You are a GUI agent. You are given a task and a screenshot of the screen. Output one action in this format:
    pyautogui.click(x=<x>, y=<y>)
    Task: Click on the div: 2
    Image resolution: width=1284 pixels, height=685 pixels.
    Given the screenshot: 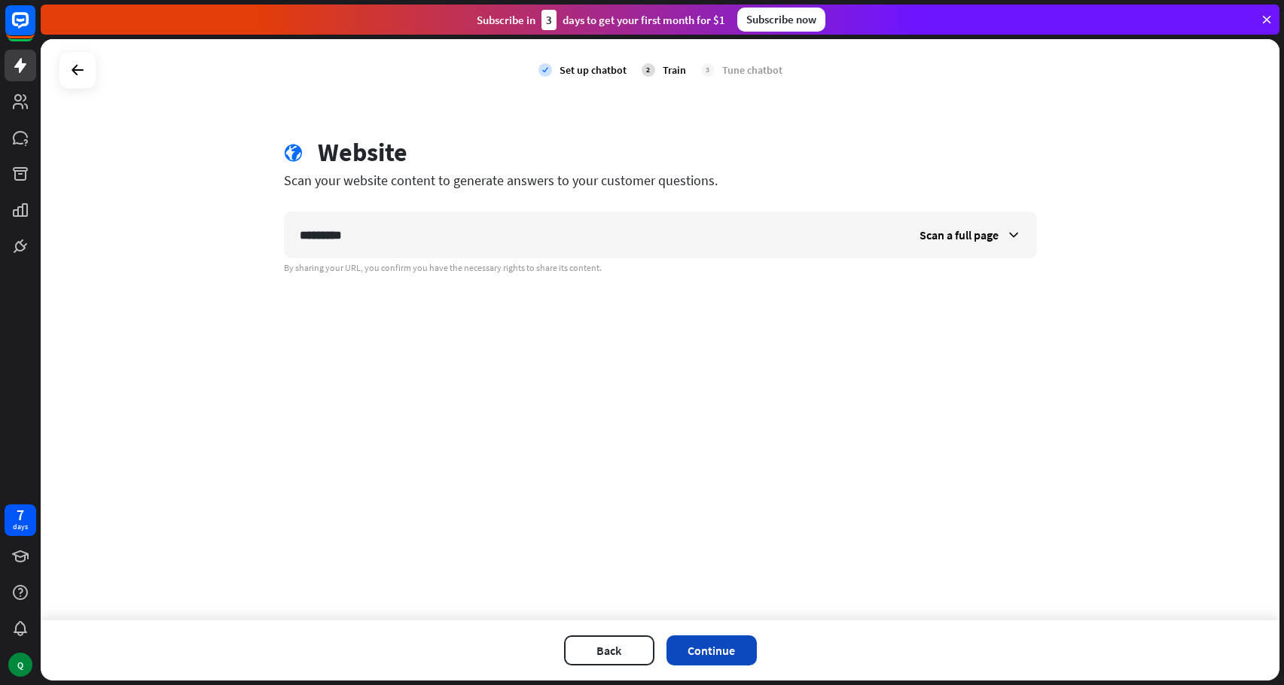 What is the action you would take?
    pyautogui.click(x=649, y=70)
    